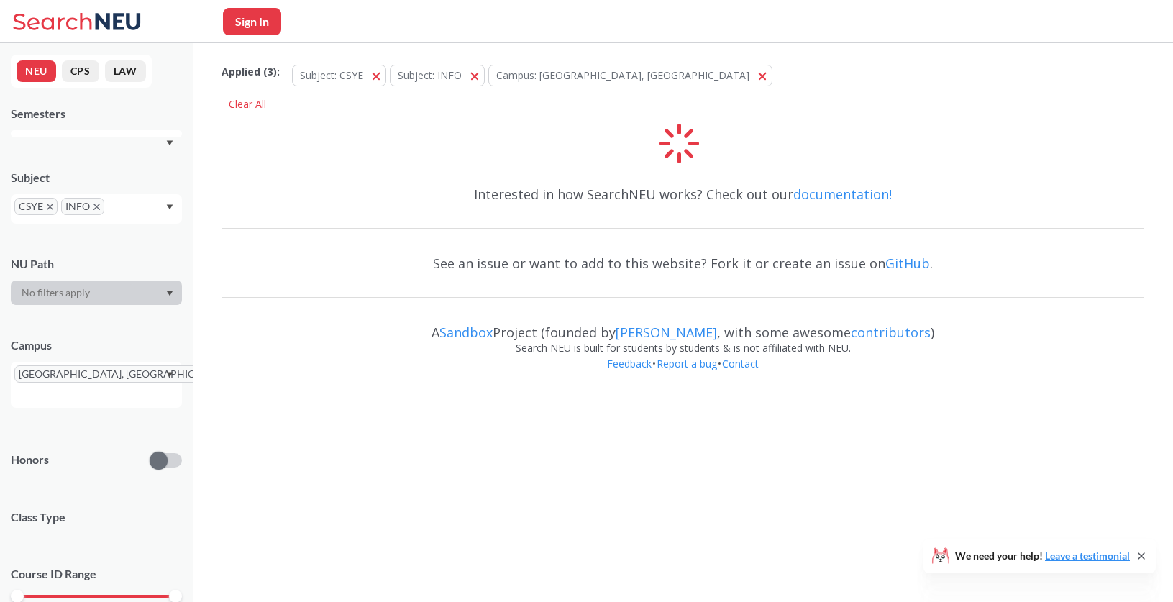 This screenshot has width=1173, height=602. Describe the element at coordinates (36, 206) in the screenshot. I see `span: CSYEX to remove pill` at that location.